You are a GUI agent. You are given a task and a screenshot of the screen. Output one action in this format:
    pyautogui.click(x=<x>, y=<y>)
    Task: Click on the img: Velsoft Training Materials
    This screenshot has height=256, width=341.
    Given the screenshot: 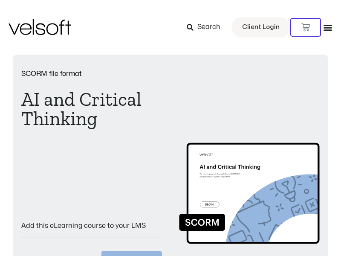 What is the action you would take?
    pyautogui.click(x=40, y=27)
    